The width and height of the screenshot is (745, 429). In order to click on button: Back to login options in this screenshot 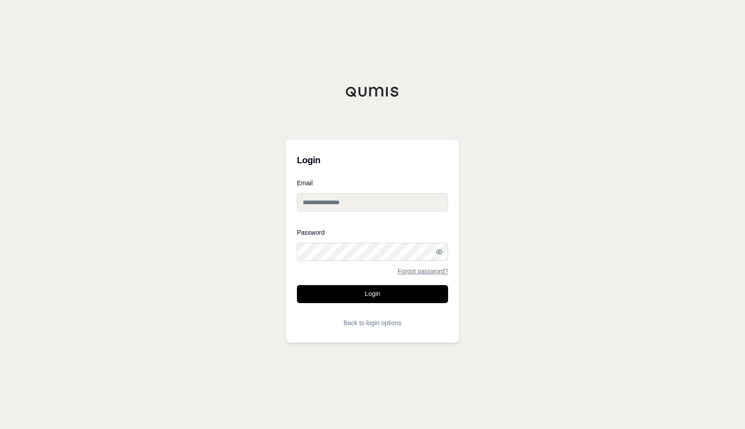, I will do `click(372, 323)`.